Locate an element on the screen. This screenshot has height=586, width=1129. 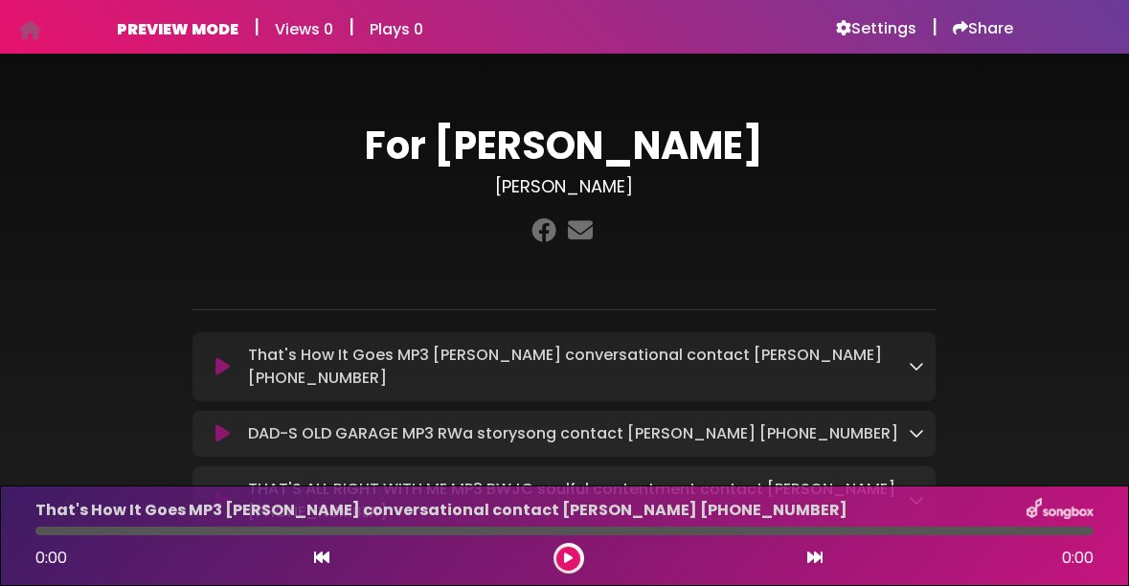
a: Share is located at coordinates (982, 29).